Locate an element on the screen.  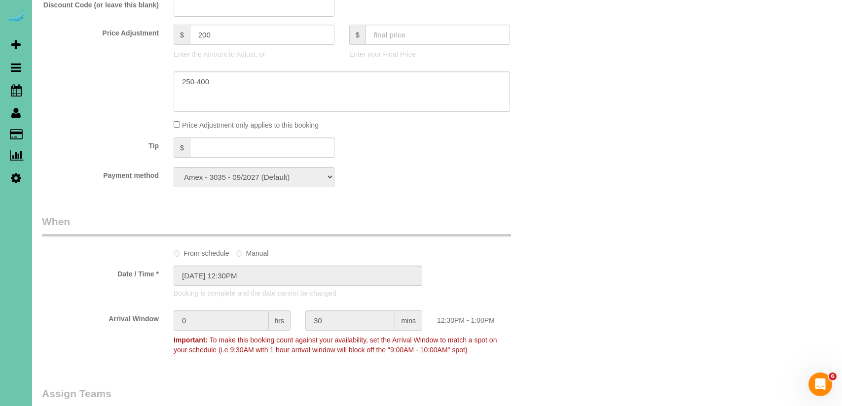
label: From schedule is located at coordinates (201, 252).